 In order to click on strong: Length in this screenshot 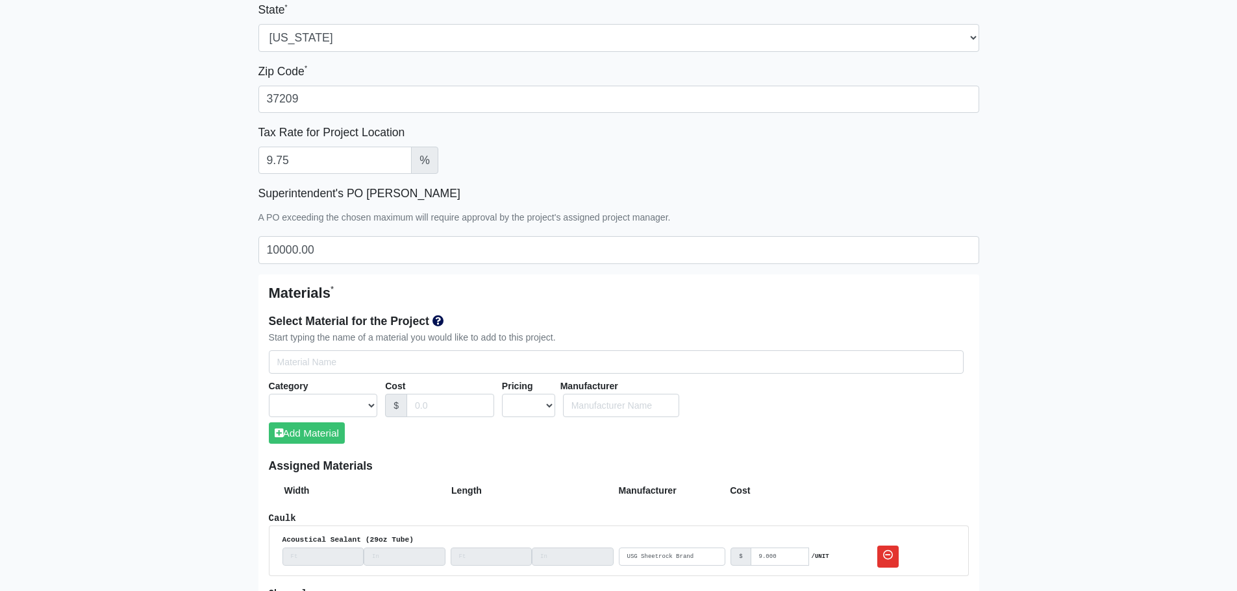, I will do `click(466, 491)`.